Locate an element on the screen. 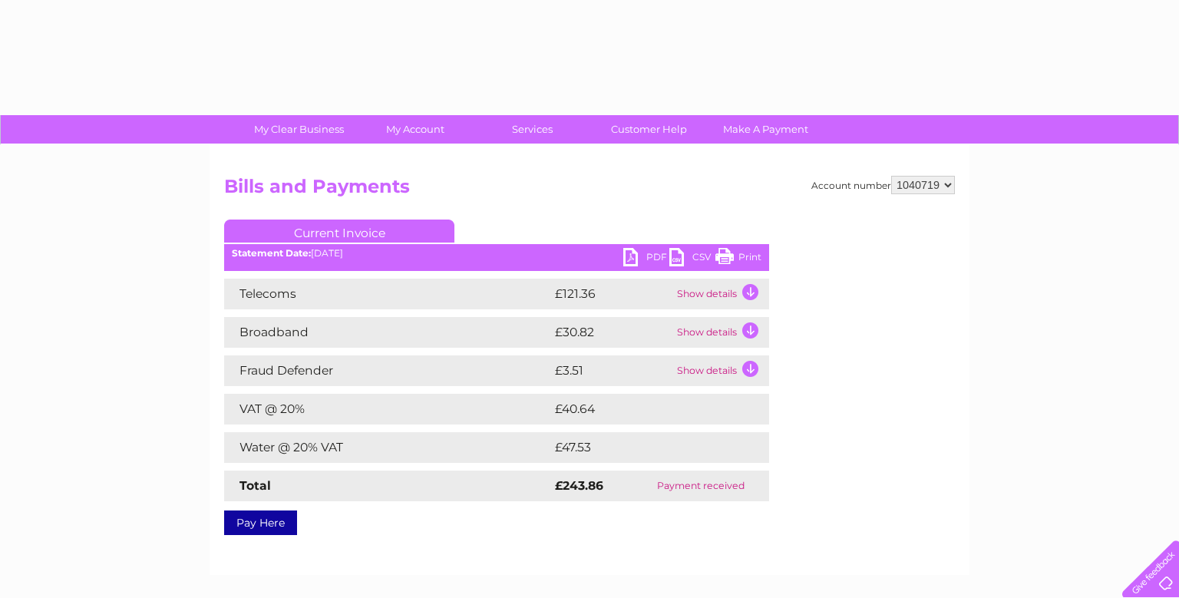  strong: £243.86 is located at coordinates (579, 485).